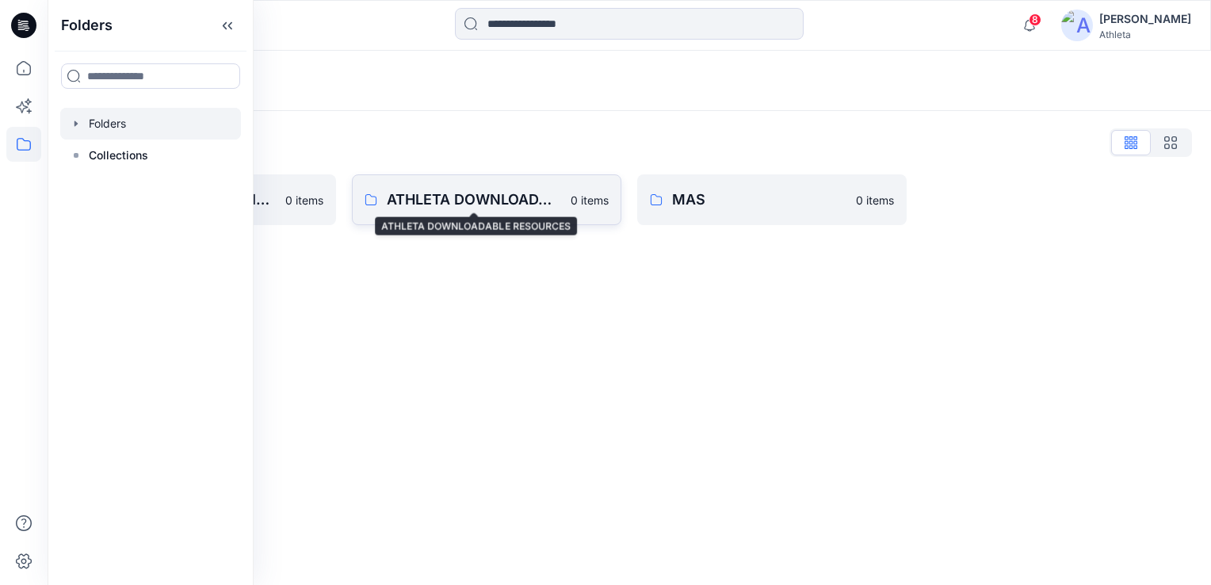  I want to click on img: avatar, so click(1077, 25).